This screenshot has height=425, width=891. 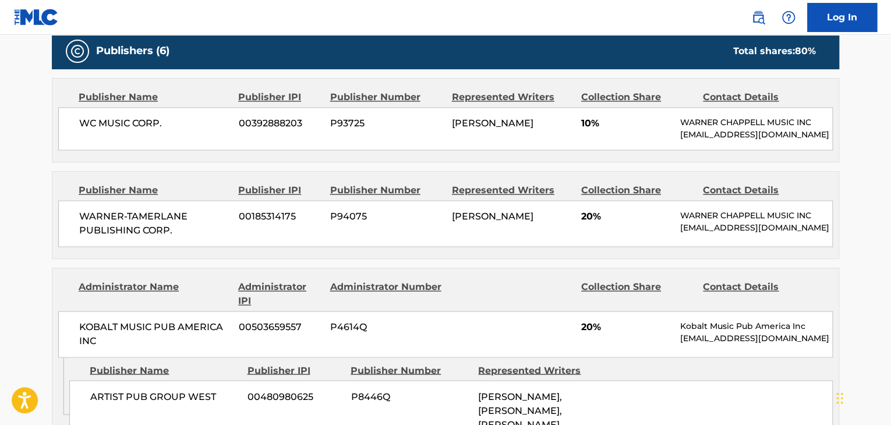 What do you see at coordinates (133, 51) in the screenshot?
I see `h5: Publishers (6)` at bounding box center [133, 51].